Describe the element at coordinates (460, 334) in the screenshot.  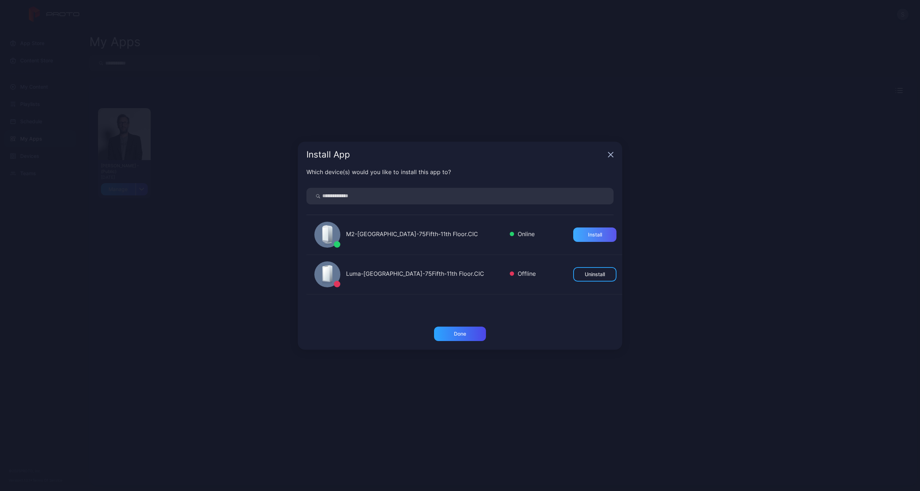
I see `div: Done` at that location.